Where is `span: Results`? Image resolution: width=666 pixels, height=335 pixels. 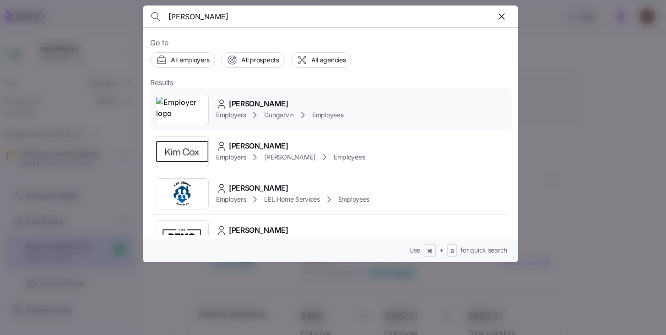
span: Results is located at coordinates (162, 82).